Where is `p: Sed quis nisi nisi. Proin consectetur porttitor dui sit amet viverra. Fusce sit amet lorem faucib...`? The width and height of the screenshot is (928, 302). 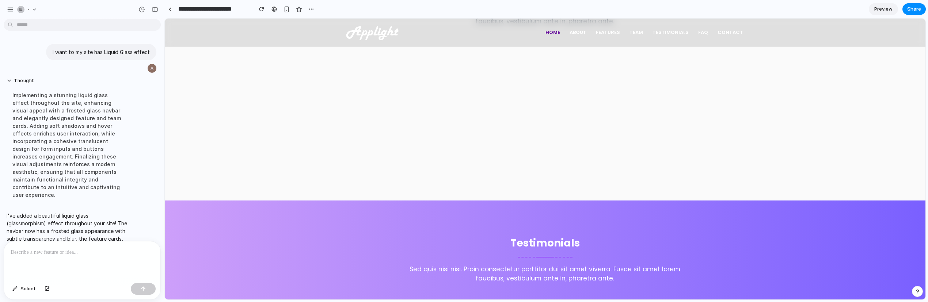
p: Sed quis nisi nisi. Proin consectetur porttitor dui sit amet viverra. Fusce sit amet lorem faucib... is located at coordinates (380, 255).